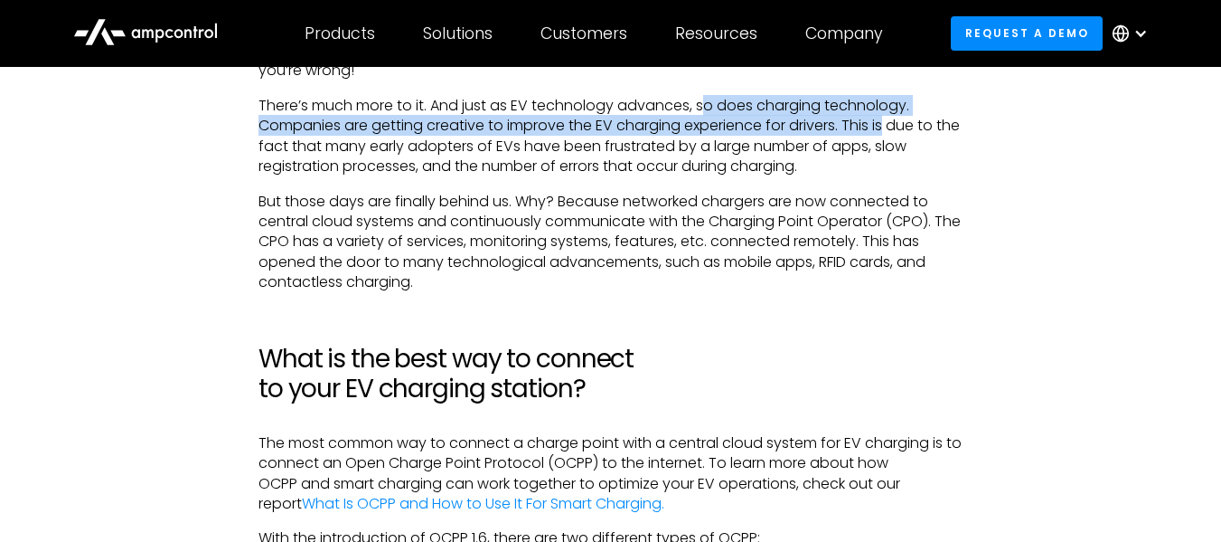 This screenshot has width=1221, height=542. What do you see at coordinates (457, 33) in the screenshot?
I see `div: Solutions` at bounding box center [457, 33].